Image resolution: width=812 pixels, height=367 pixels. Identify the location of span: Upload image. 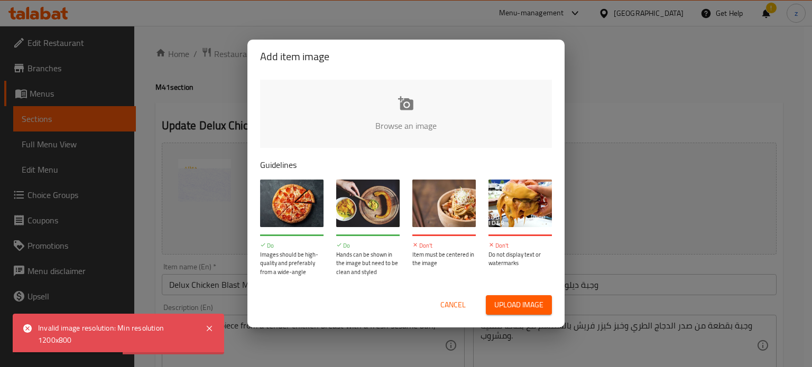
(519, 305).